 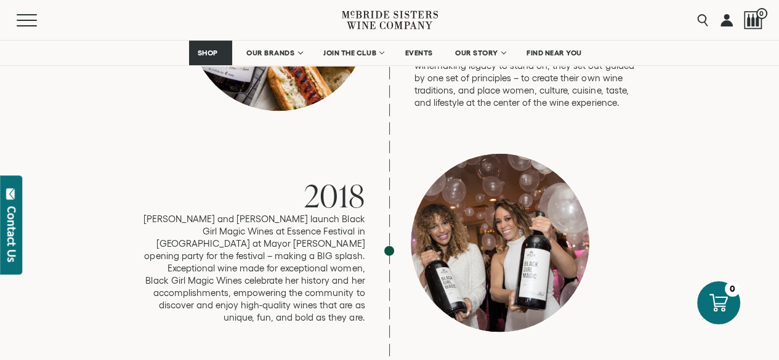 I want to click on span: SHOP, so click(x=208, y=53).